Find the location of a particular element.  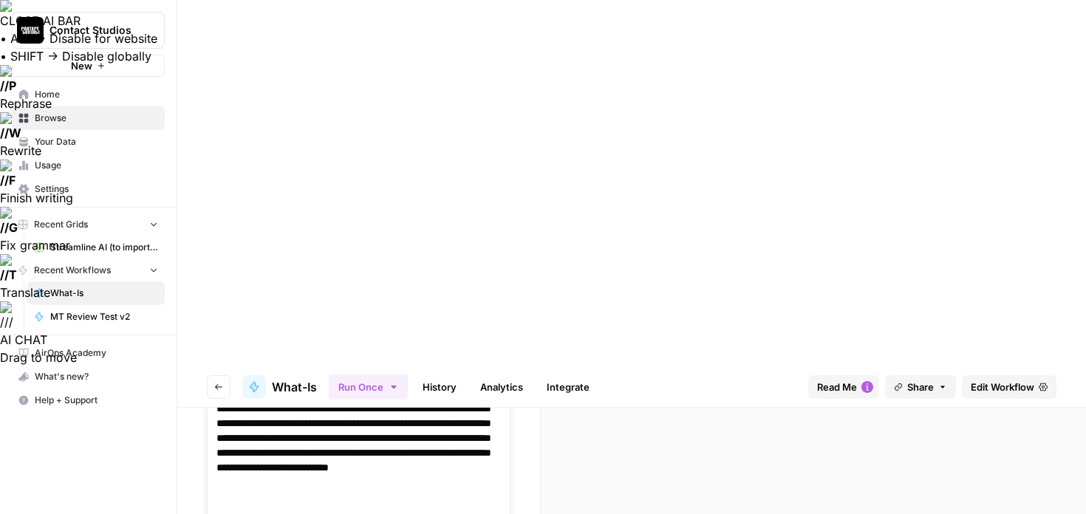

a: Edit Workflow is located at coordinates (1009, 387).